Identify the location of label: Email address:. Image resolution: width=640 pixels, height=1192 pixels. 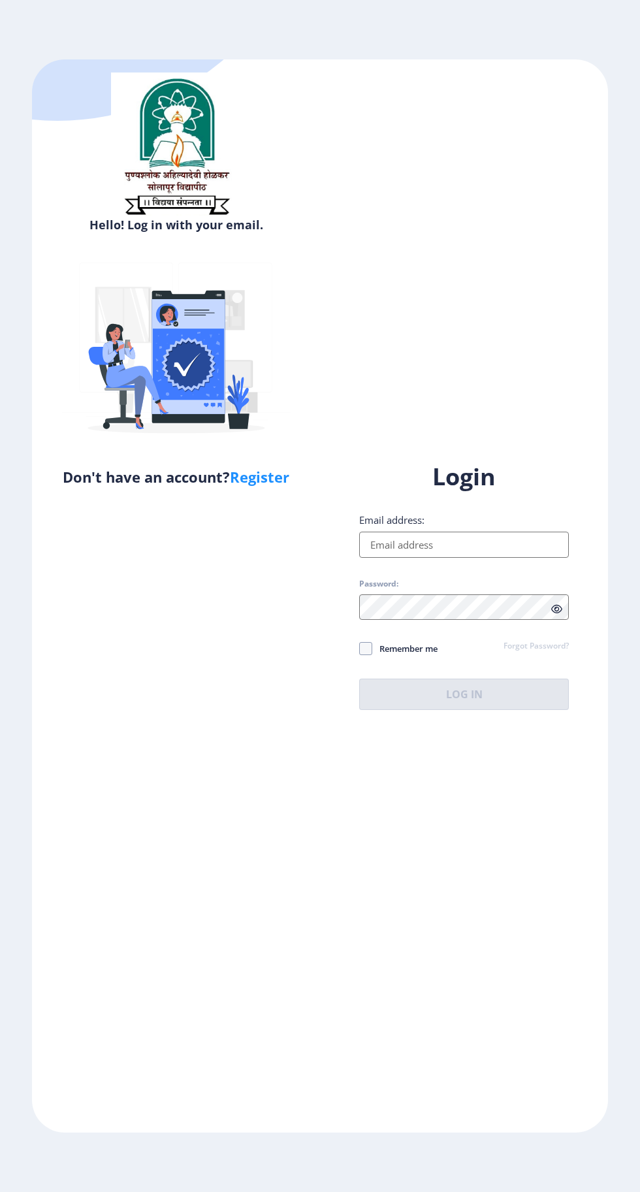
(392, 520).